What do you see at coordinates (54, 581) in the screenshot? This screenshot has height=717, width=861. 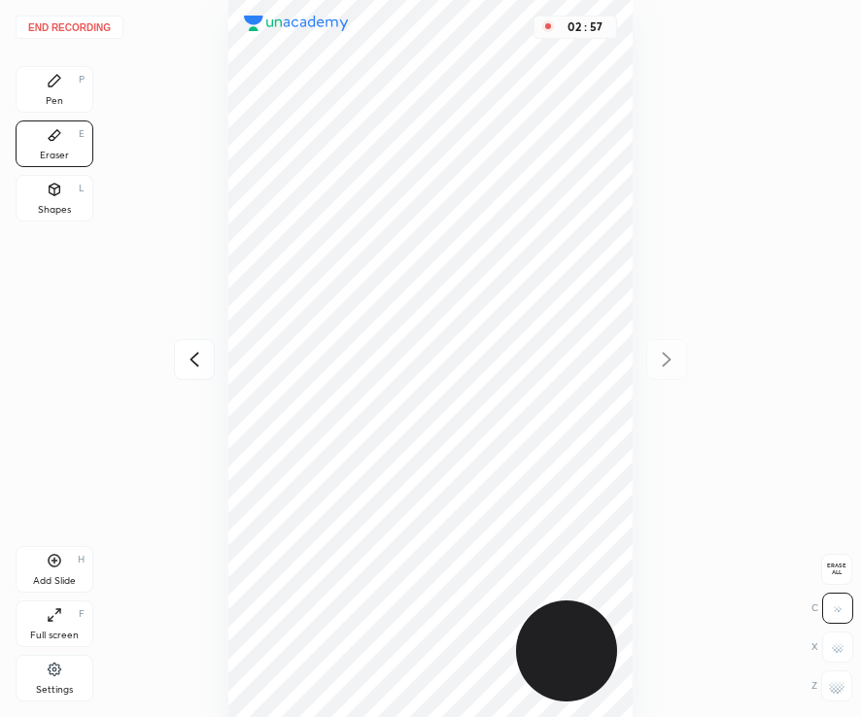 I see `div: Add Slide` at bounding box center [54, 581].